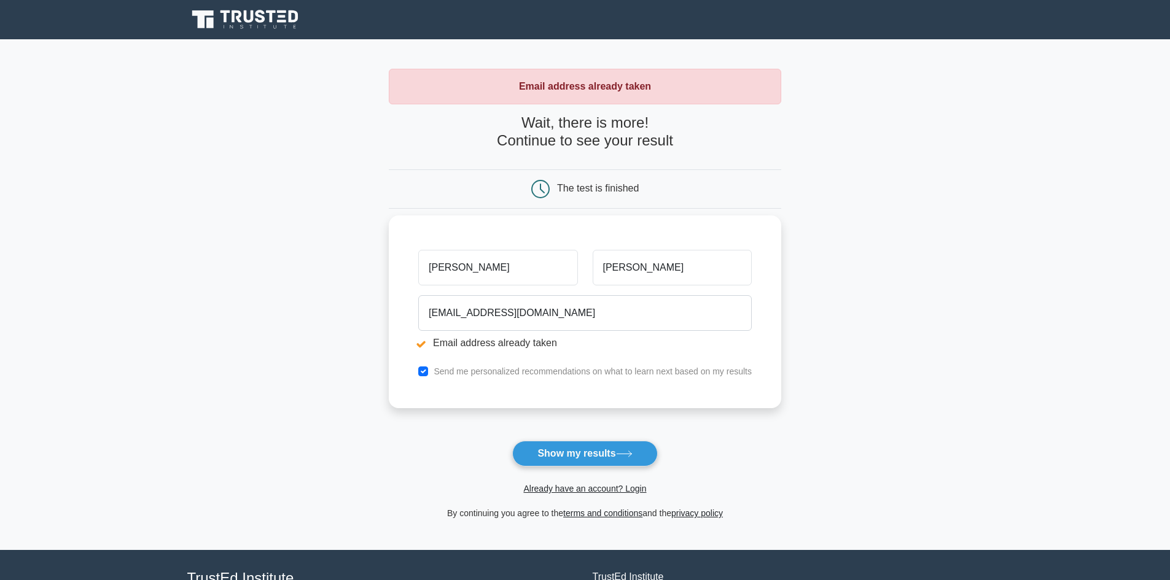 The height and width of the screenshot is (580, 1170). What do you see at coordinates (497, 268) in the screenshot?
I see `input: First name` at bounding box center [497, 268].